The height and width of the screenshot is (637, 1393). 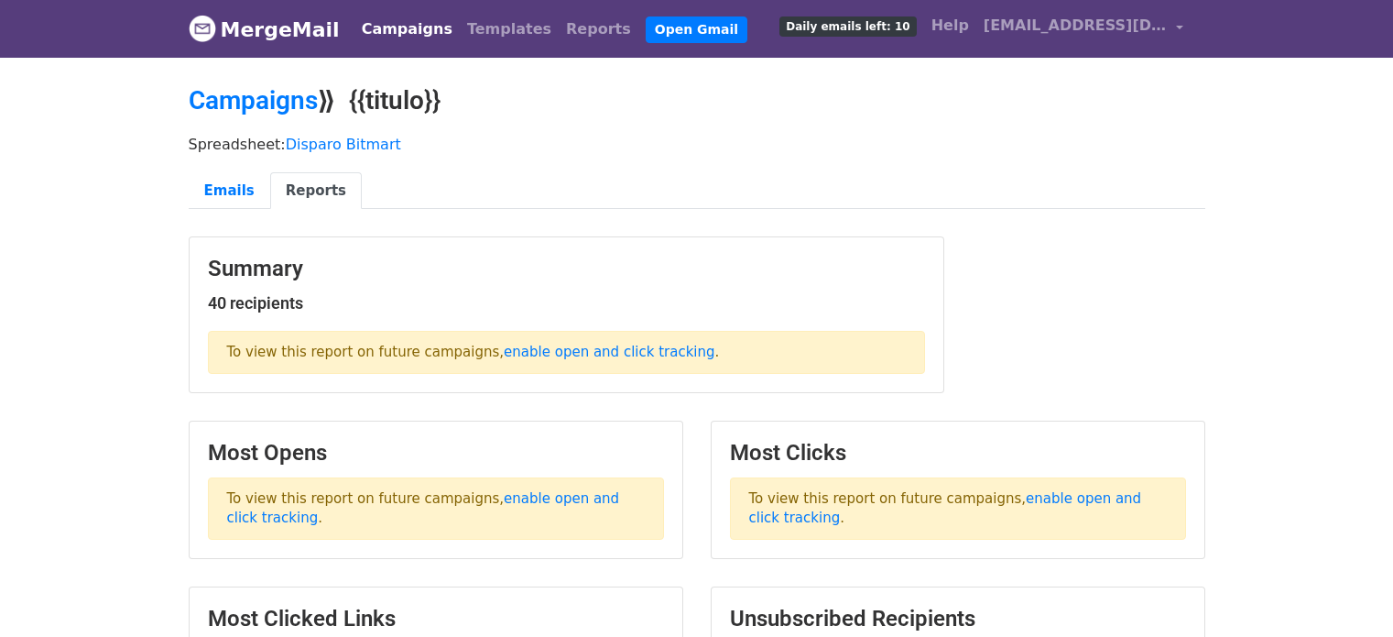 I want to click on h5: 40 recipients, so click(x=566, y=303).